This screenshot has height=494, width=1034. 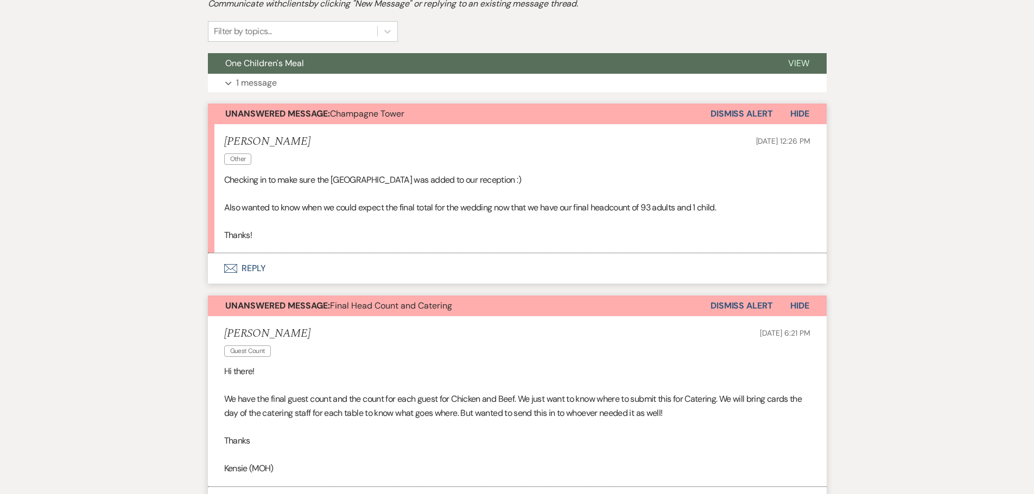 What do you see at coordinates (798, 63) in the screenshot?
I see `span: View` at bounding box center [798, 63].